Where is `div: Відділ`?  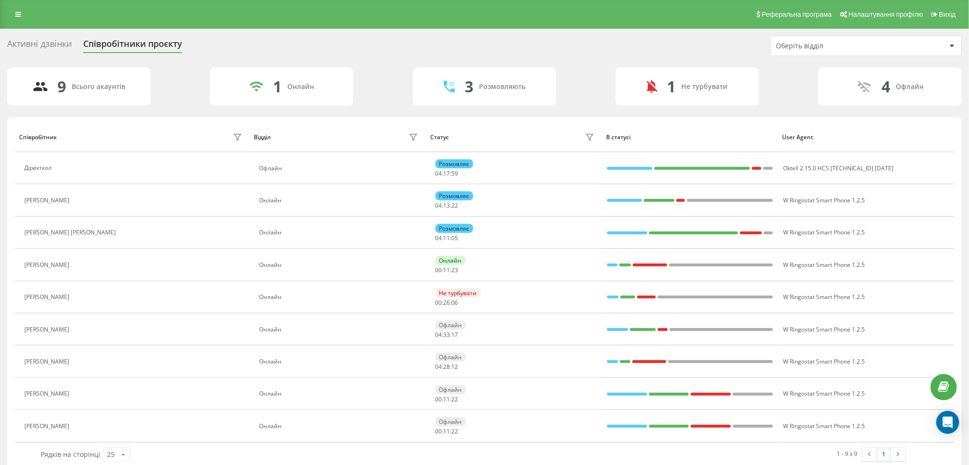
div: Відділ is located at coordinates (263, 137).